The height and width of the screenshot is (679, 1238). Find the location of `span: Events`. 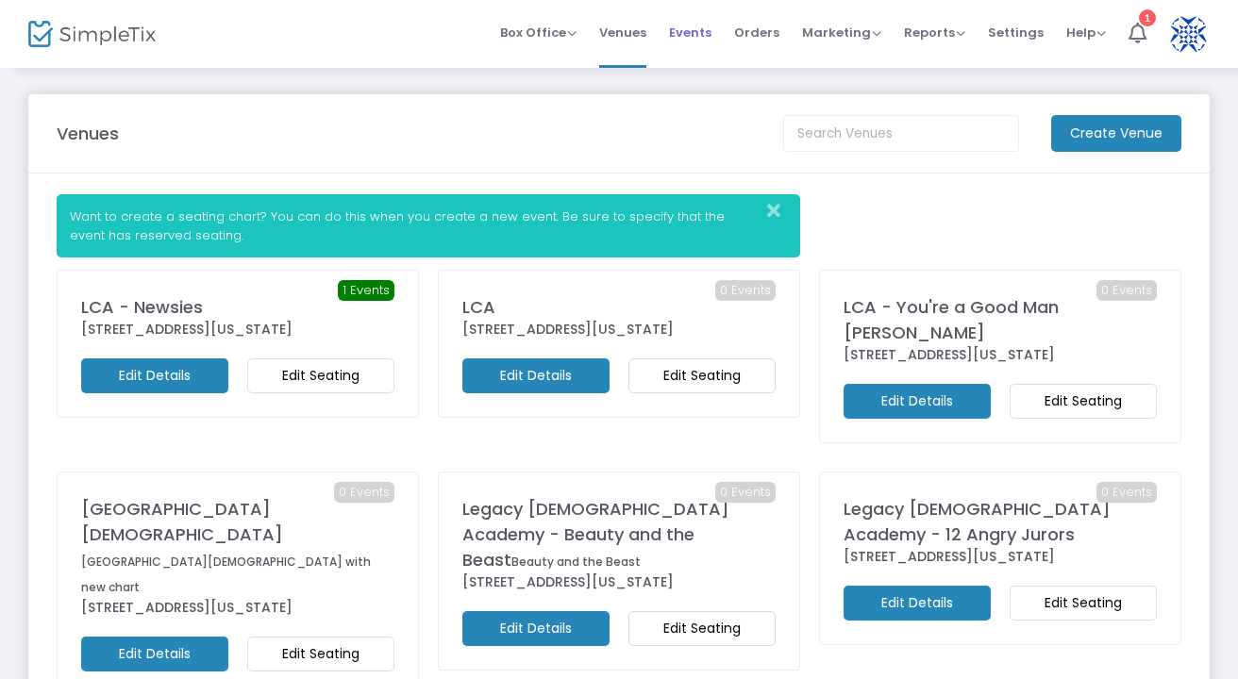

span: Events is located at coordinates (690, 32).